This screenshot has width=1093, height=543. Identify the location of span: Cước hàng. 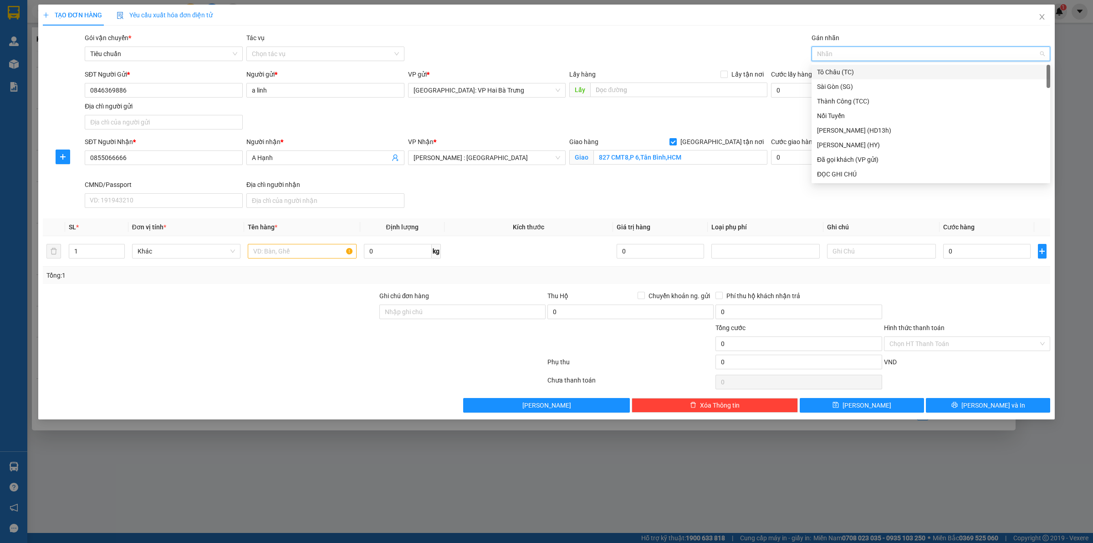
(959, 227).